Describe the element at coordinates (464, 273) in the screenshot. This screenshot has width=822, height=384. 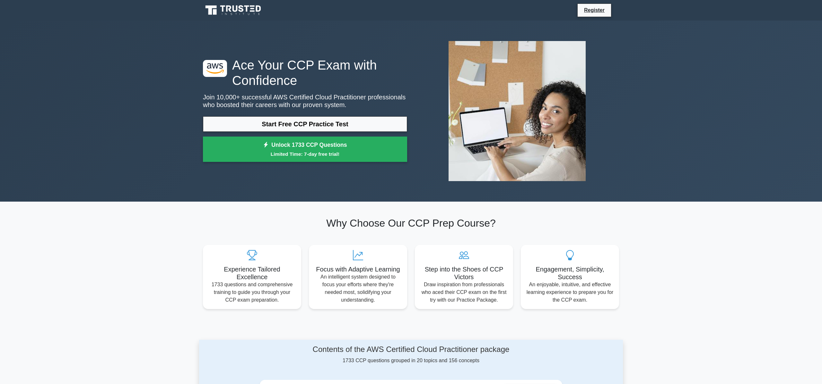
I see `h5: Step into the Shoes of CCP Victors` at that location.